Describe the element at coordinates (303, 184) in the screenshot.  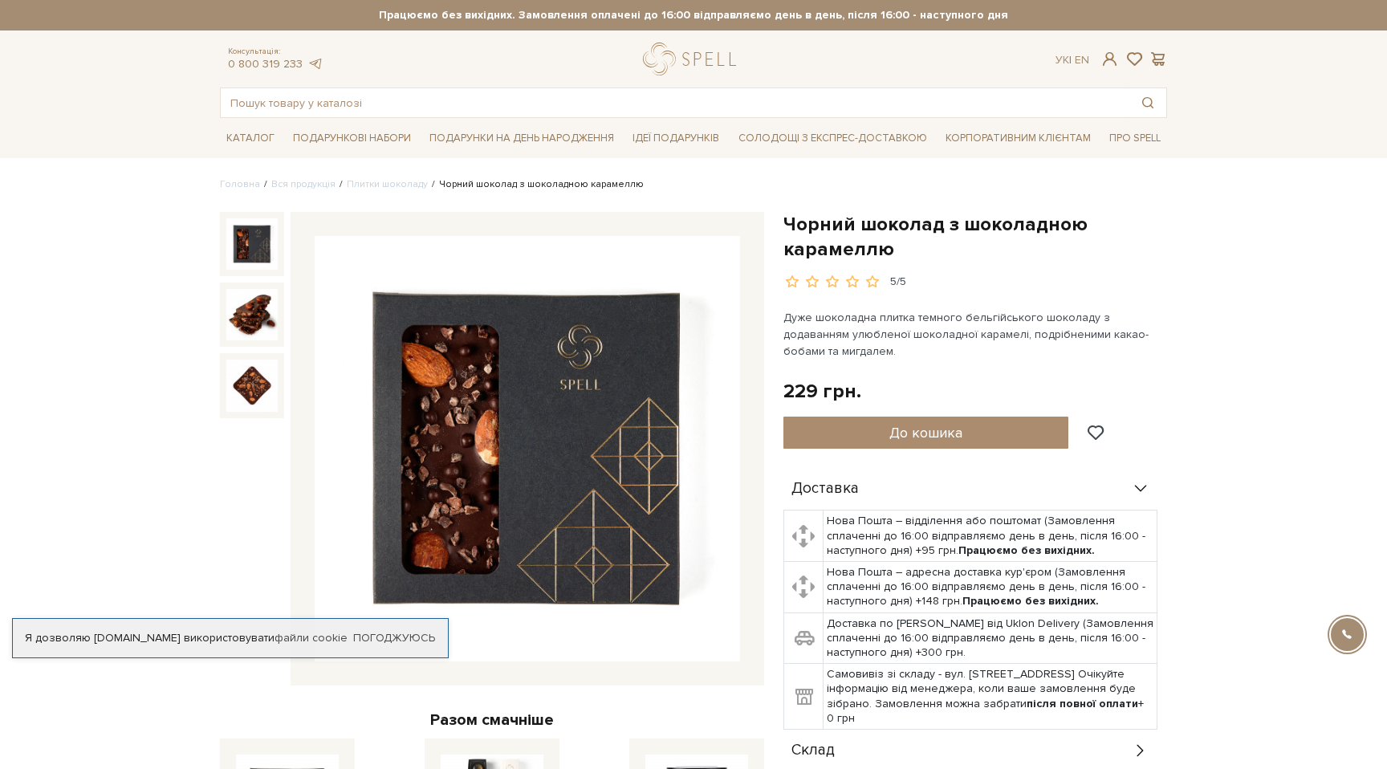
I see `a: Вся продукція` at that location.